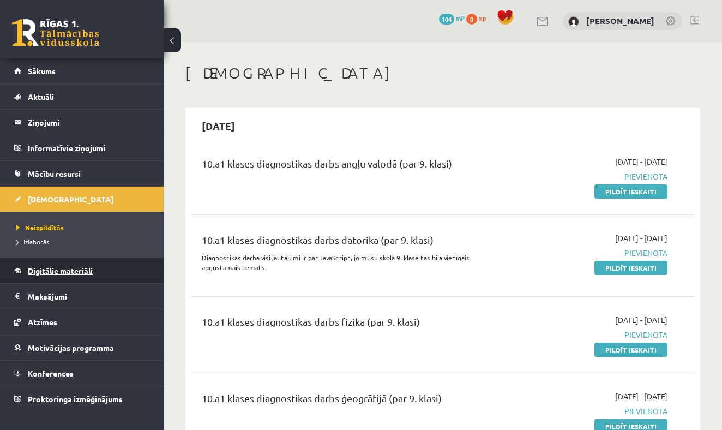 This screenshot has height=430, width=722. Describe the element at coordinates (41, 71) in the screenshot. I see `span: Sākums` at that location.